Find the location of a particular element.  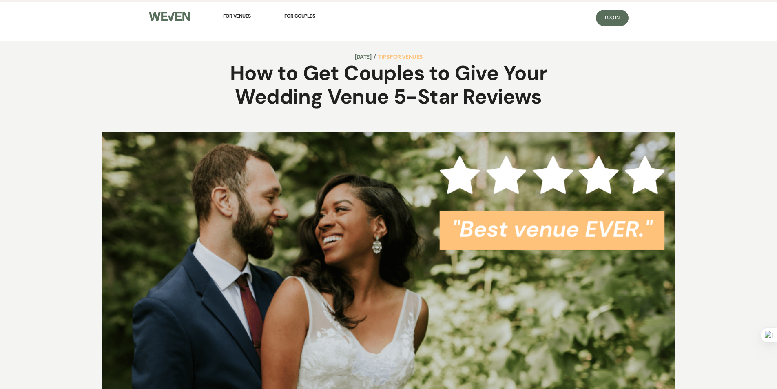

span: For Venues is located at coordinates (237, 16).